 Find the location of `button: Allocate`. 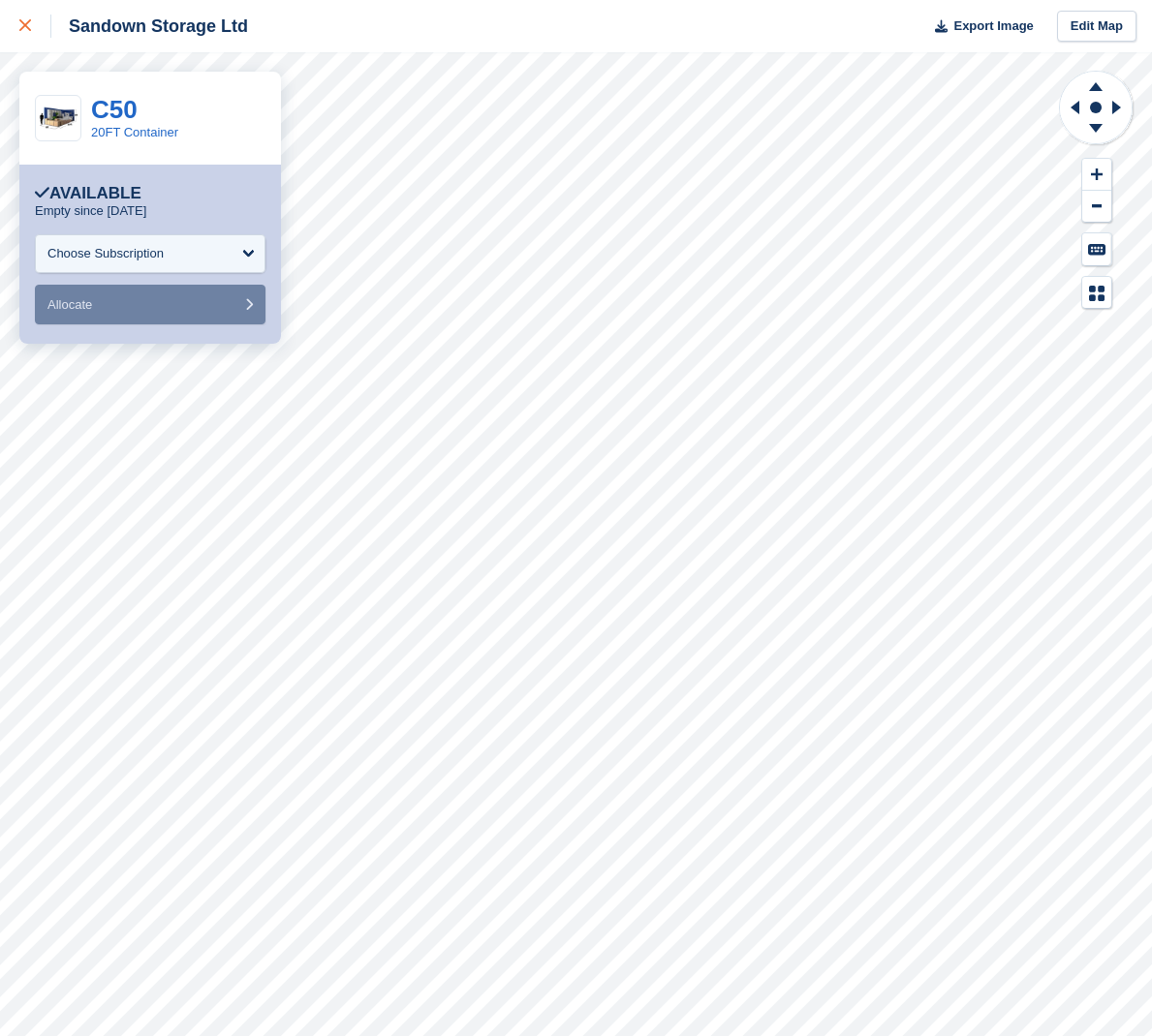

button: Allocate is located at coordinates (150, 304).